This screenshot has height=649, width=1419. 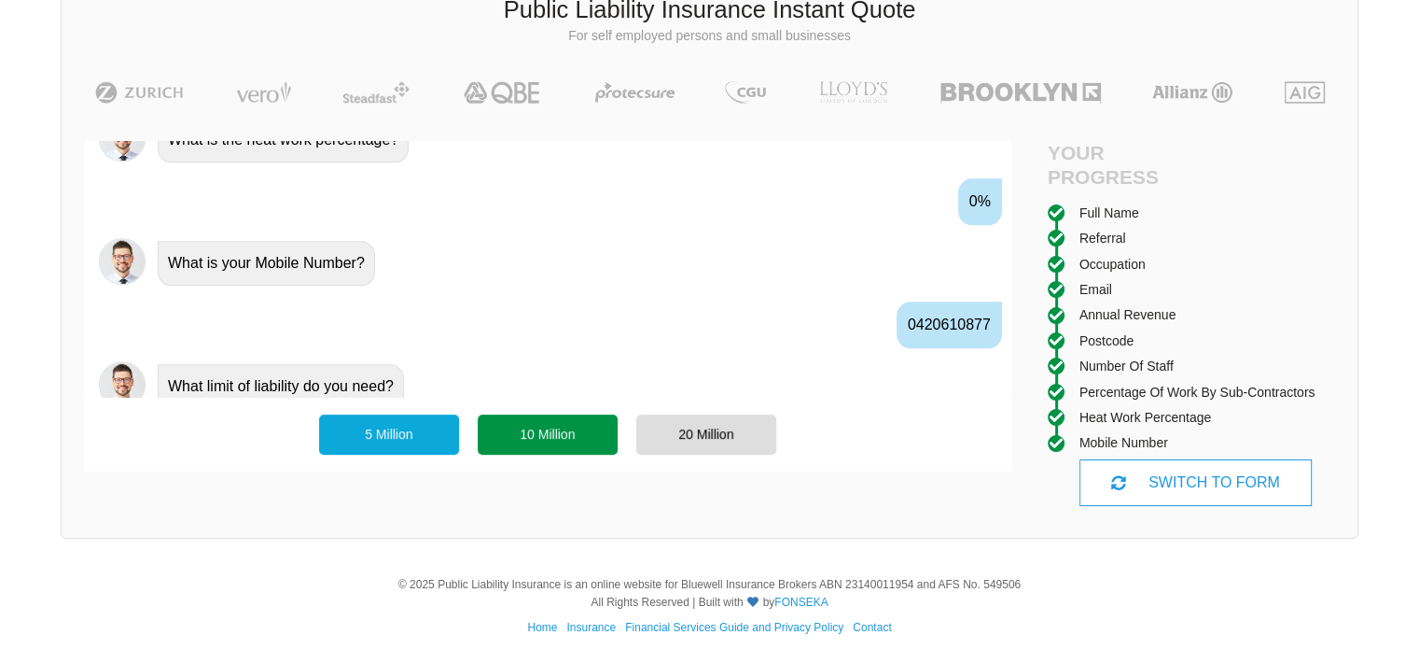 I want to click on div: Number of staff, so click(x=1126, y=366).